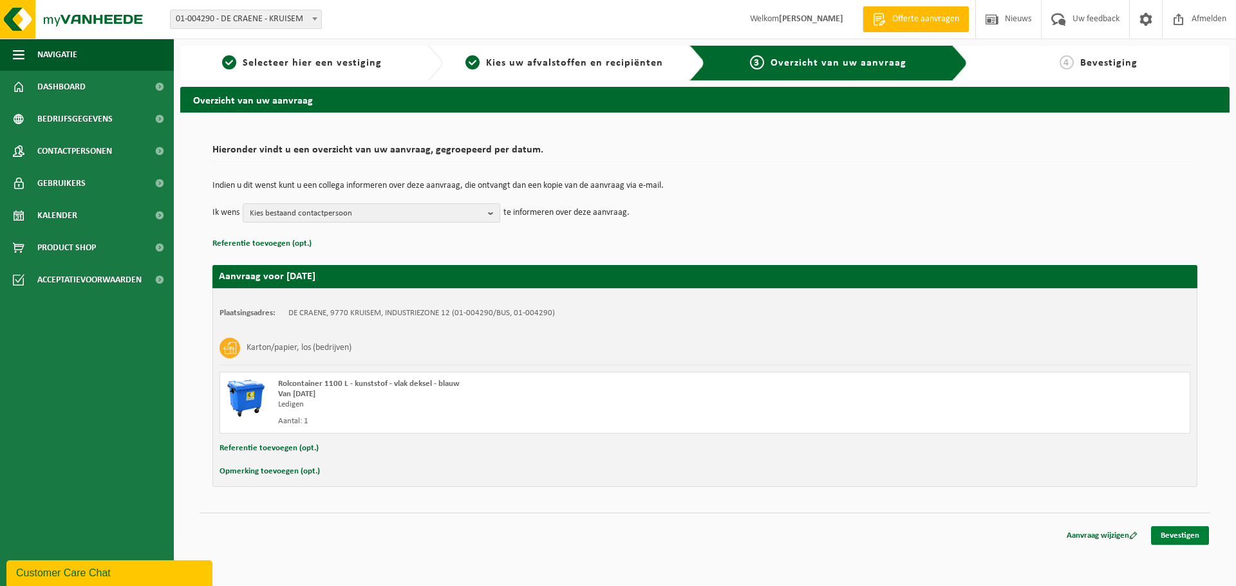 The image size is (1236, 586). I want to click on span: Offerte aanvragen, so click(926, 19).